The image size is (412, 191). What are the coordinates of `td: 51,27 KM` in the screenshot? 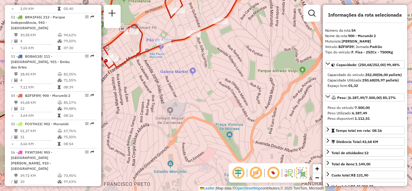 It's located at (39, 131).